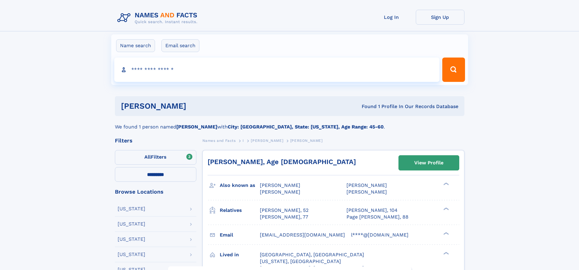 This screenshot has height=270, width=579. I want to click on button: Search Button, so click(454, 70).